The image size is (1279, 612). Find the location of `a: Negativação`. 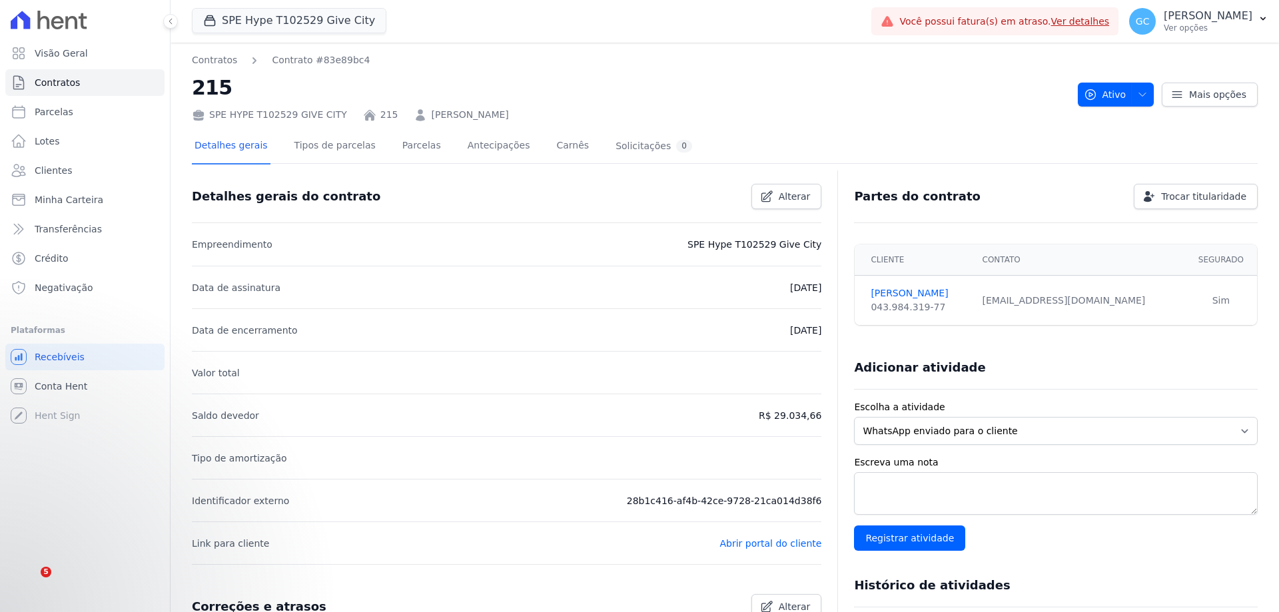

a: Negativação is located at coordinates (85, 288).